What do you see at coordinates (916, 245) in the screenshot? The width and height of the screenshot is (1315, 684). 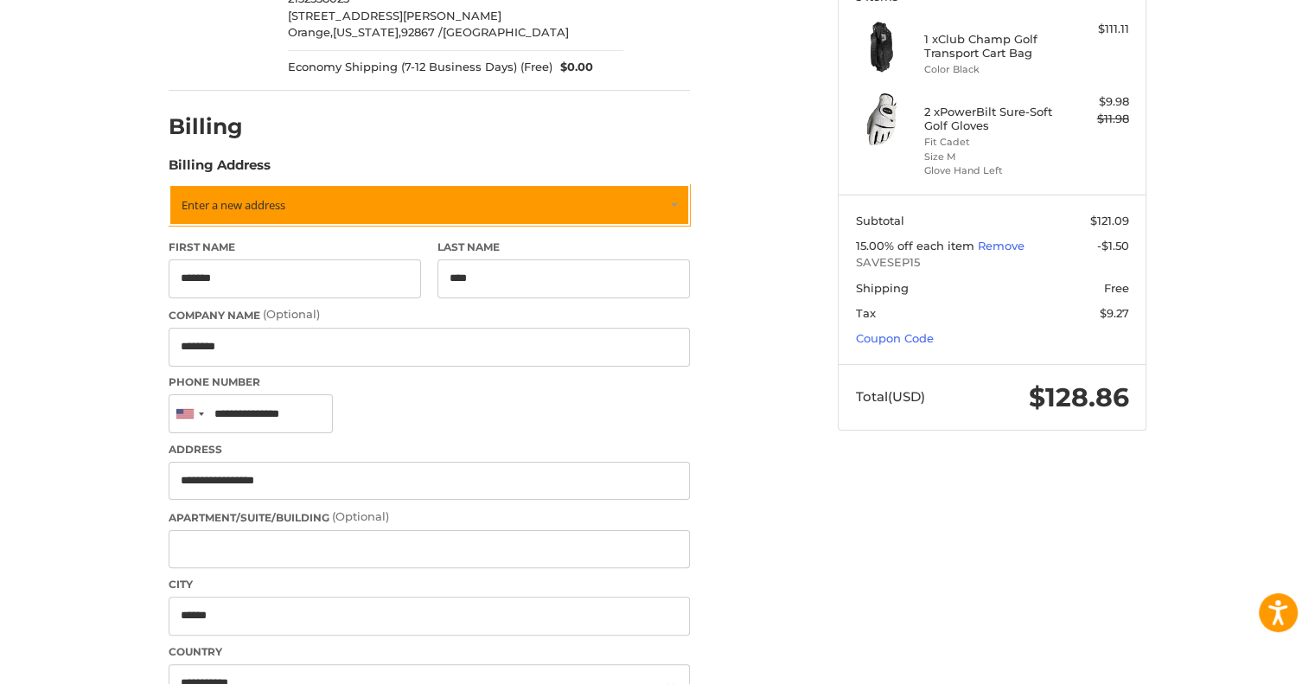 I see `span: 15.00% off each item` at bounding box center [916, 245].